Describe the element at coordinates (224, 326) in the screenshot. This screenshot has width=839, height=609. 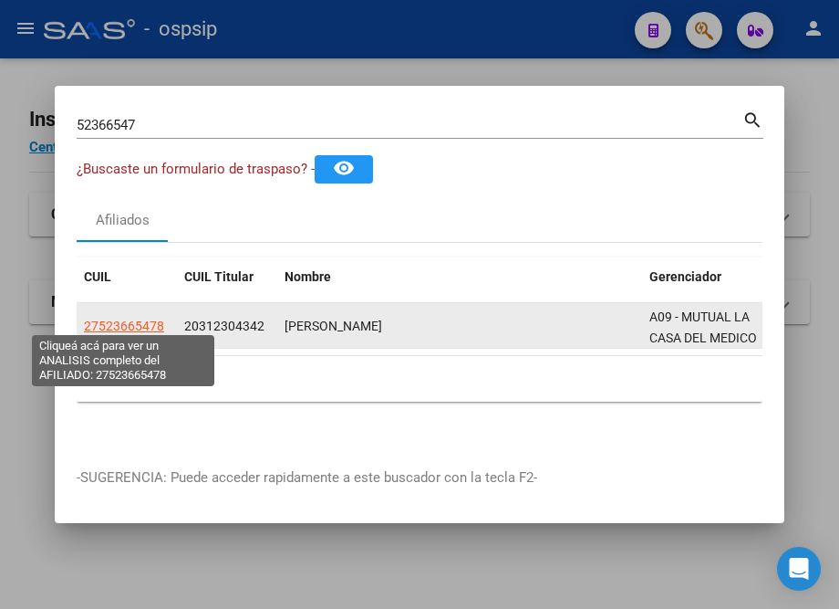
I see `span: 20312304342` at that location.